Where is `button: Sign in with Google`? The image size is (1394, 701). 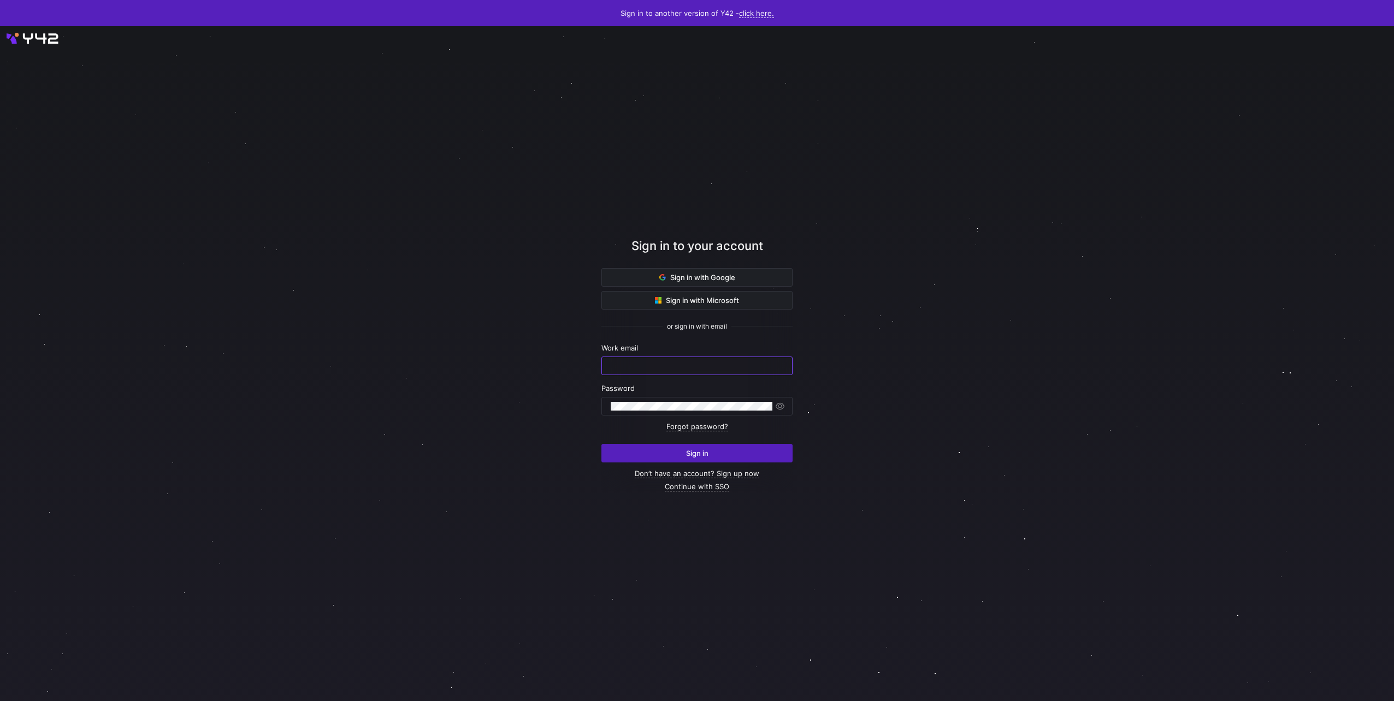
button: Sign in with Google is located at coordinates (697, 277).